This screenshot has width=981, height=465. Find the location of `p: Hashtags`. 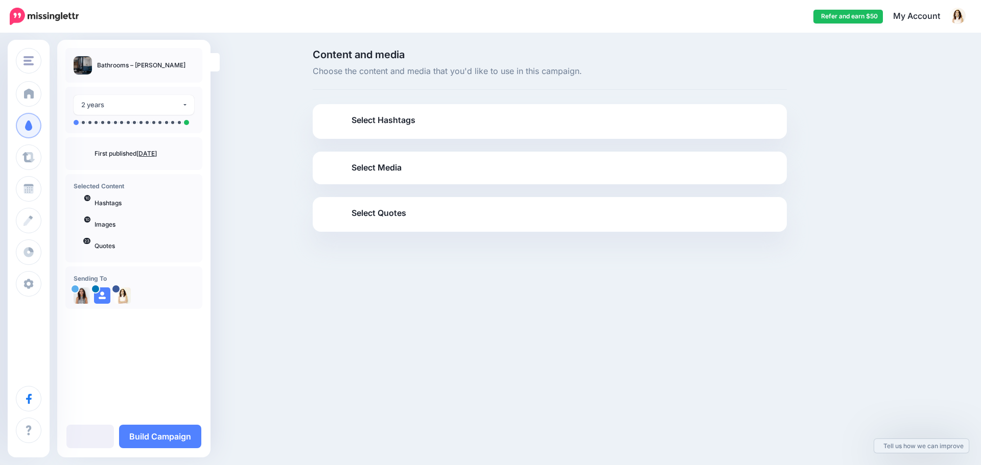

p: Hashtags is located at coordinates (144, 203).